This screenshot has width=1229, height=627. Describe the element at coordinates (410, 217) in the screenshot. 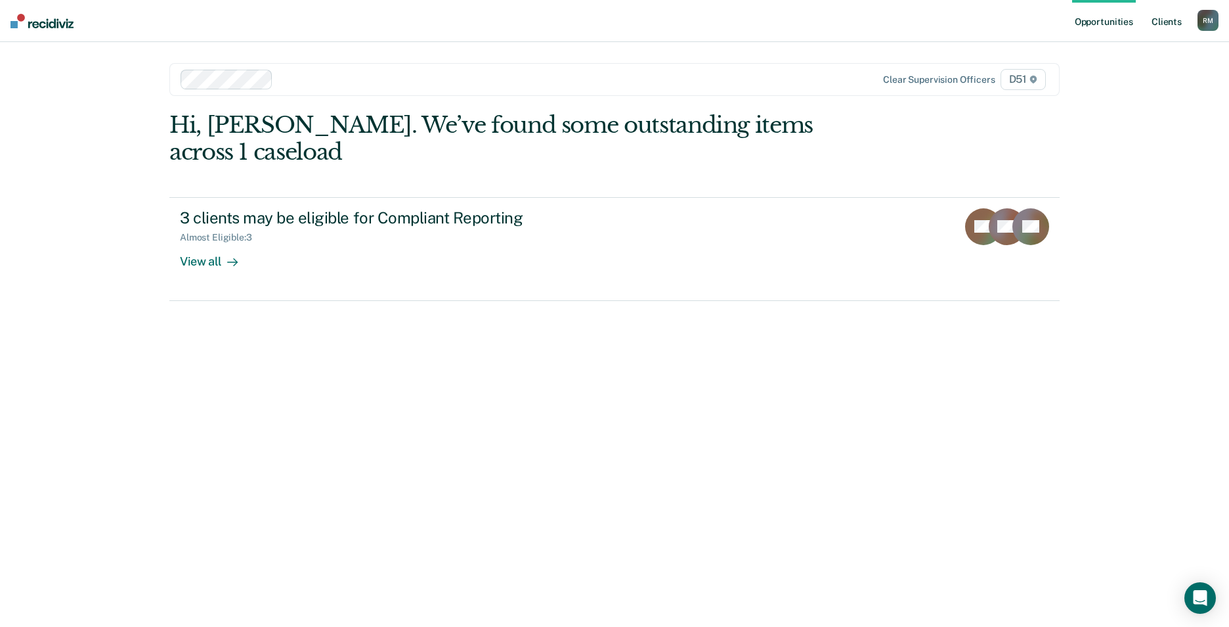

I see `div: 3 clients may be eligible for Compliant Reporting` at that location.